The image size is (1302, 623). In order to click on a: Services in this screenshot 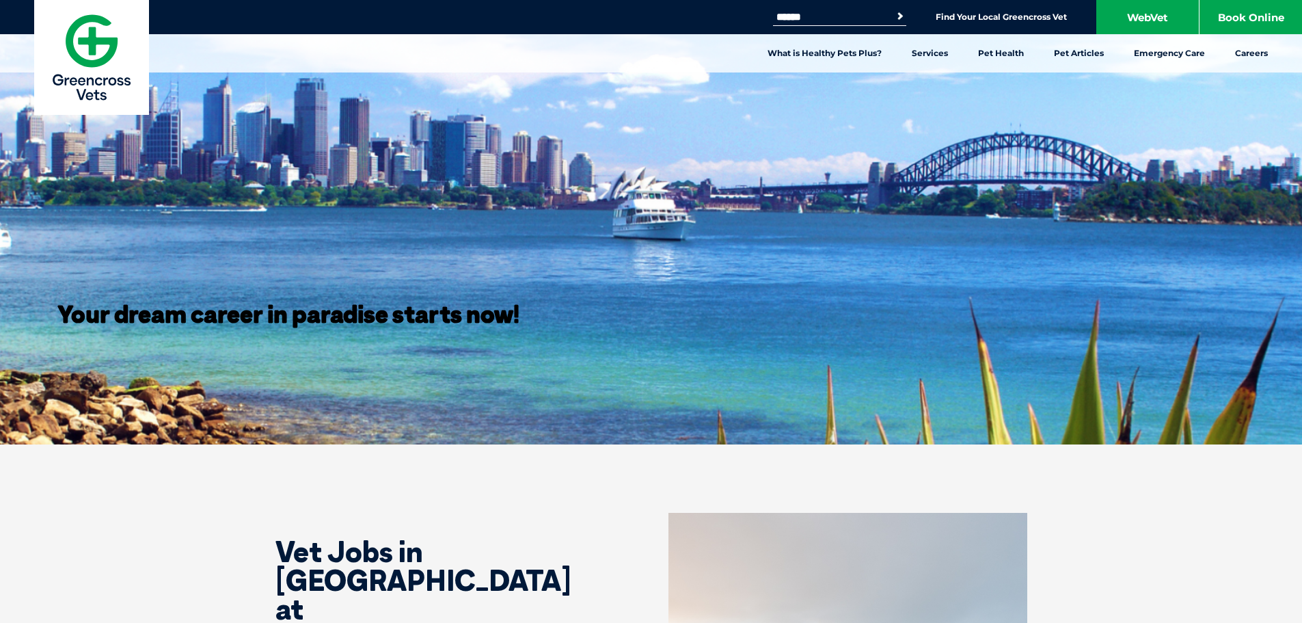, I will do `click(929, 53)`.